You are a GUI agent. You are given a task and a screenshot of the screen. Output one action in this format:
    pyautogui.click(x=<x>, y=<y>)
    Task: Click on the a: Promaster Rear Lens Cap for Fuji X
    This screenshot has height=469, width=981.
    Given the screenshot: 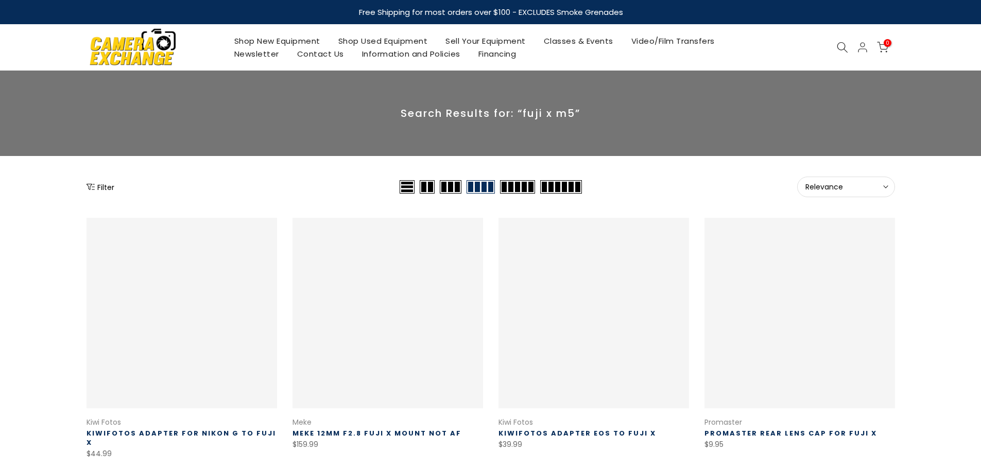 What is the action you would take?
    pyautogui.click(x=790, y=433)
    